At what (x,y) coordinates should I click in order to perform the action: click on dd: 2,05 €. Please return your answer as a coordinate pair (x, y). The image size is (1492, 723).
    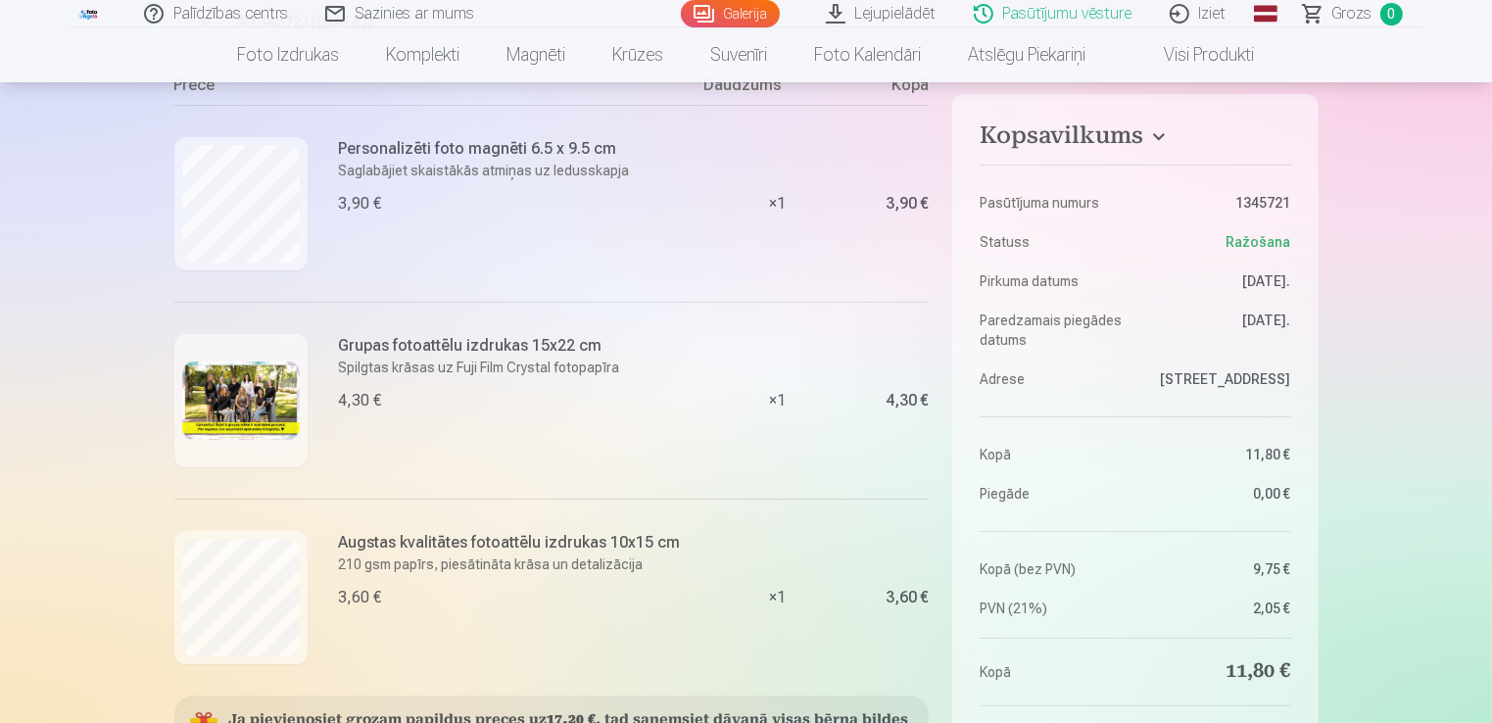
    Looking at the image, I should click on (1218, 609).